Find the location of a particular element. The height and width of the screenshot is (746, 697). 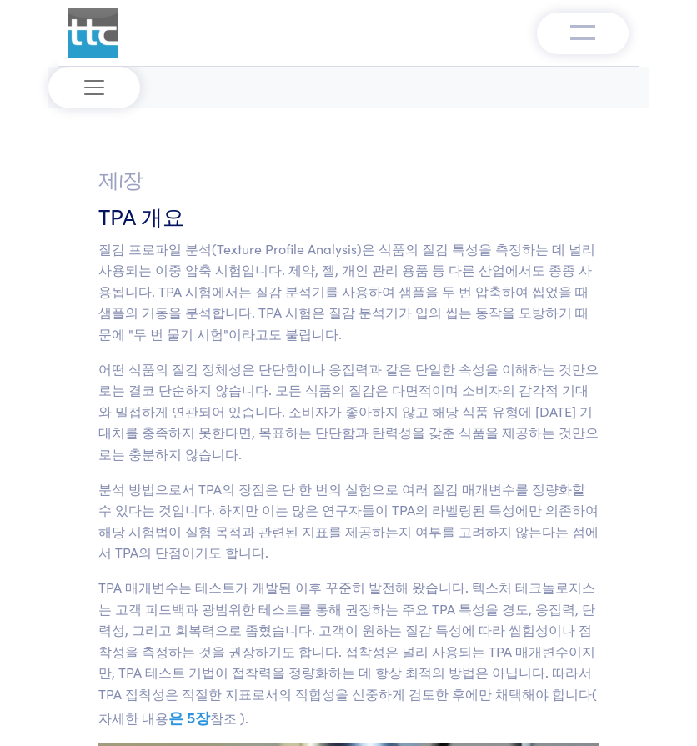

font: 어떤 식품의 질감 정체성은 단단함이나 응집력과 같은 단일한 속성을 이해하는 것만으로는 결코 단순하지 않습니다. 모든 식품의 질감은 다면적이며 소비자의 감각적 기대와 밀접하게 ... is located at coordinates (348, 411).